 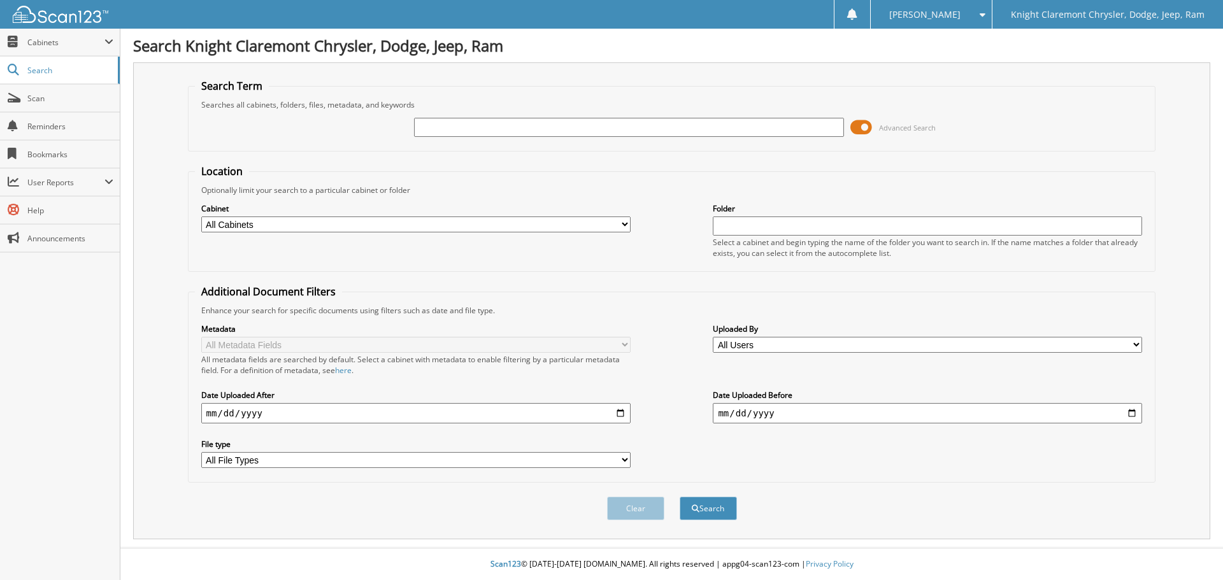 What do you see at coordinates (66, 42) in the screenshot?
I see `span: Cabinets` at bounding box center [66, 42].